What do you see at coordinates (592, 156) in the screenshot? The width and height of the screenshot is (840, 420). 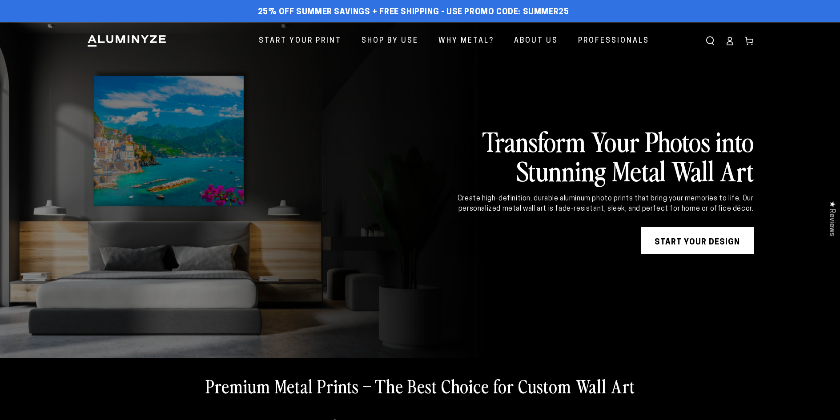 I see `h2: Transform Your Photos into Stunning Metal Wall Art` at bounding box center [592, 156].